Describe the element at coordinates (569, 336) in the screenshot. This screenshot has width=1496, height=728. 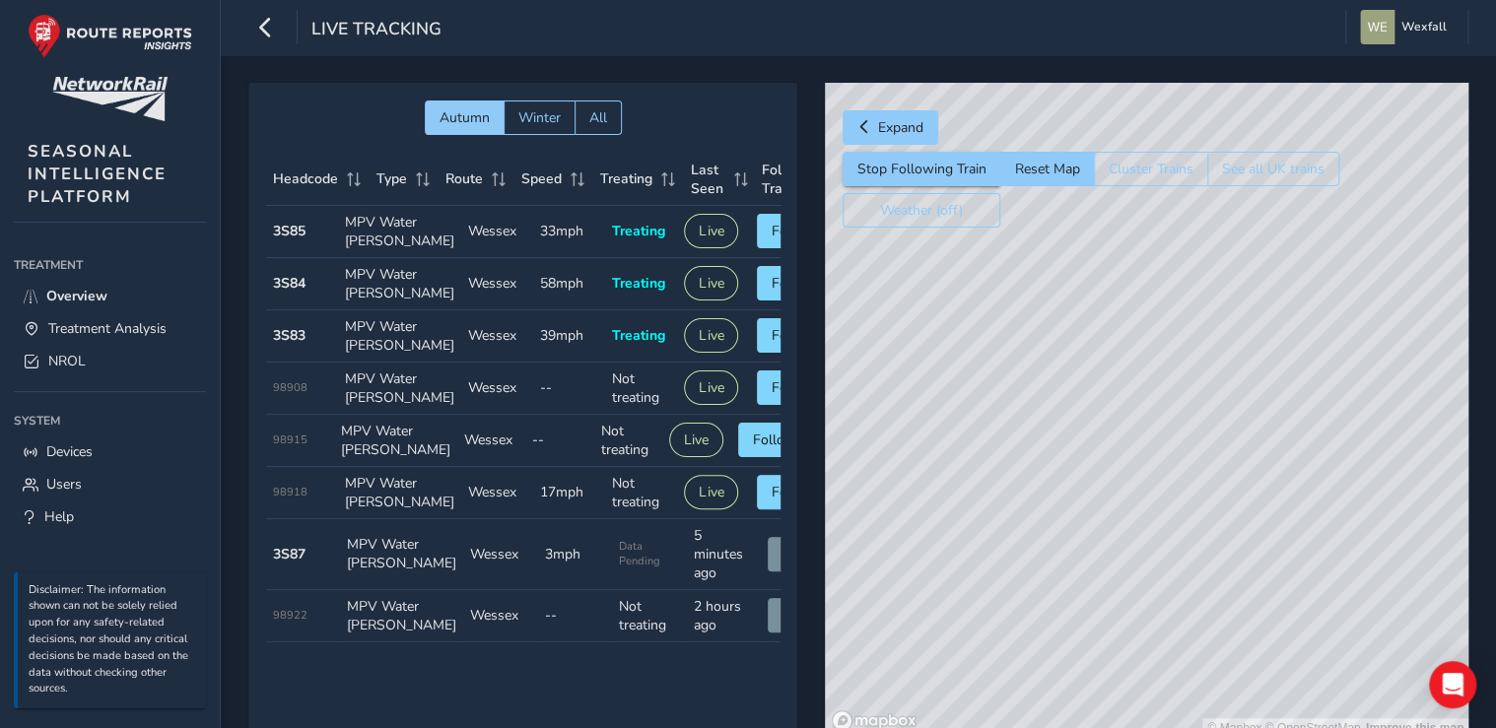
I see `td: 39mph` at that location.